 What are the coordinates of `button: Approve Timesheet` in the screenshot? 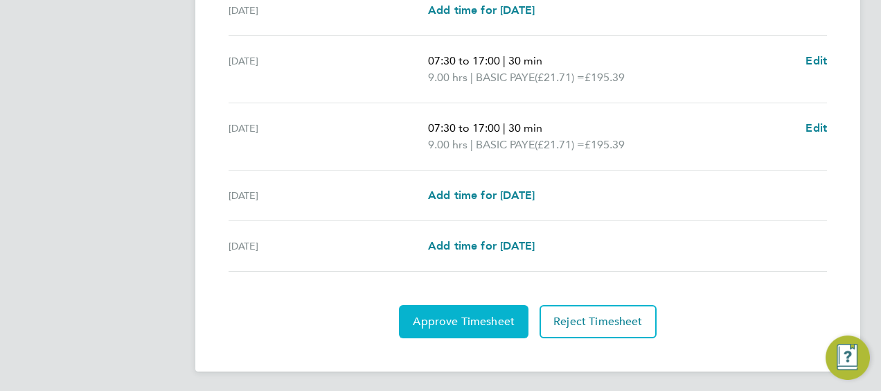 It's located at (464, 321).